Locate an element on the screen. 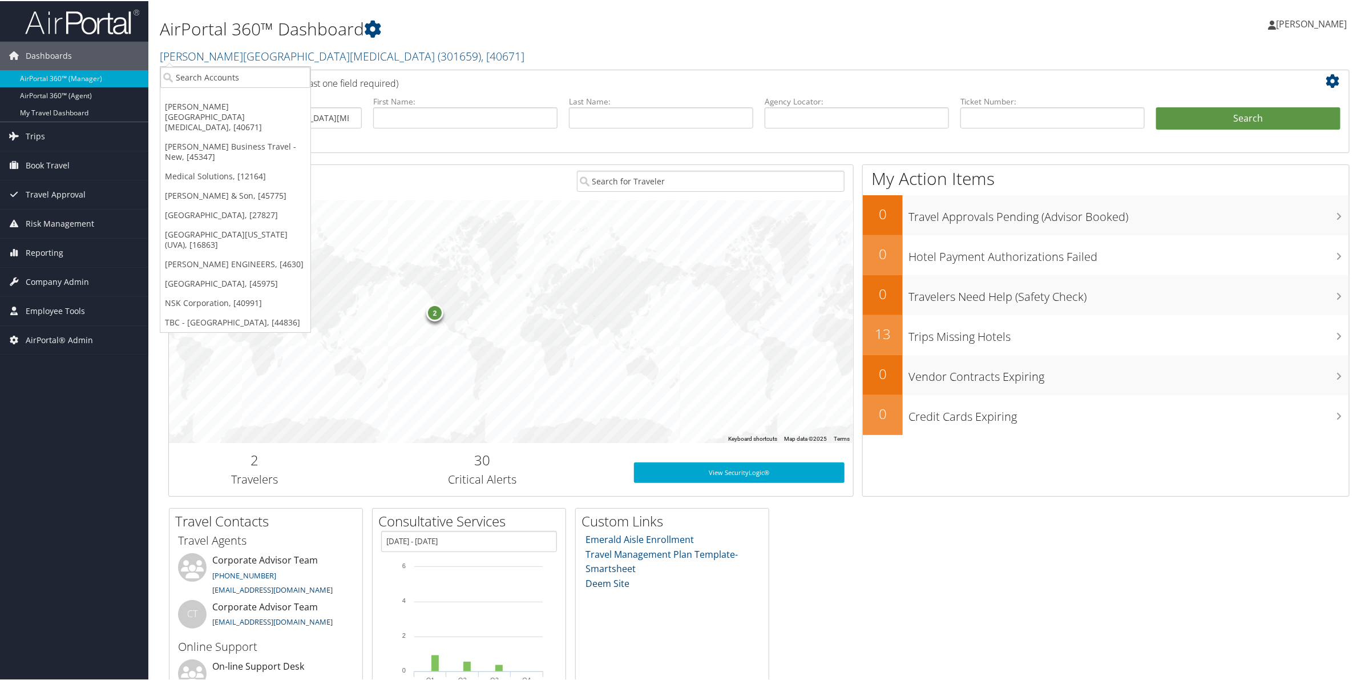 Image resolution: width=1365 pixels, height=680 pixels. a: 13Trips Missing Hotels is located at coordinates (1106, 334).